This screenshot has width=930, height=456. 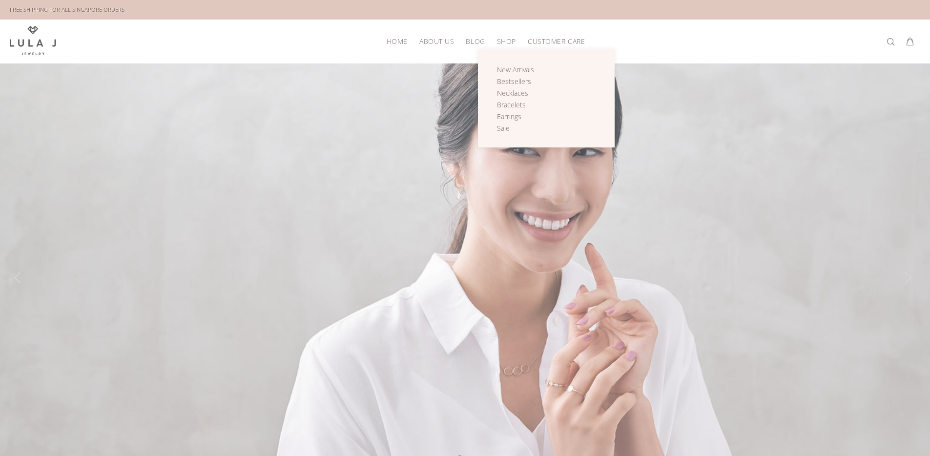 What do you see at coordinates (503, 128) in the screenshot?
I see `span: Sale` at bounding box center [503, 128].